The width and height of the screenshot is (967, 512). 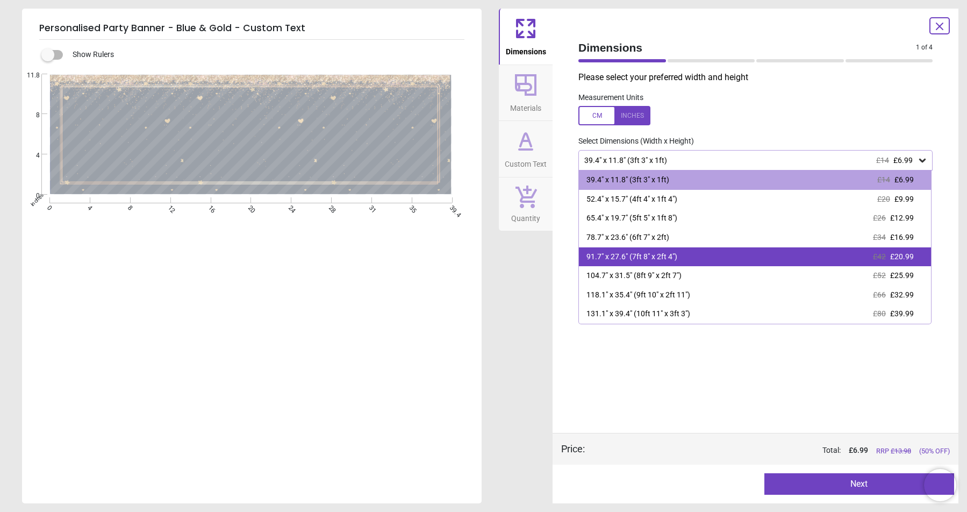 What do you see at coordinates (902, 218) in the screenshot?
I see `span: £12.99` at bounding box center [902, 218].